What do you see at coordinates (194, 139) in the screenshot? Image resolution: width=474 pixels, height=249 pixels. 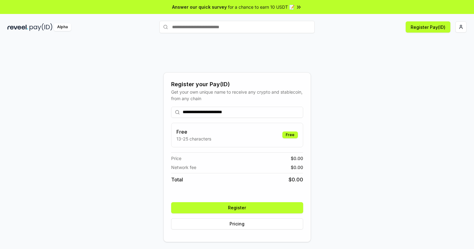 I see `p: 13-25 characters` at bounding box center [194, 139].